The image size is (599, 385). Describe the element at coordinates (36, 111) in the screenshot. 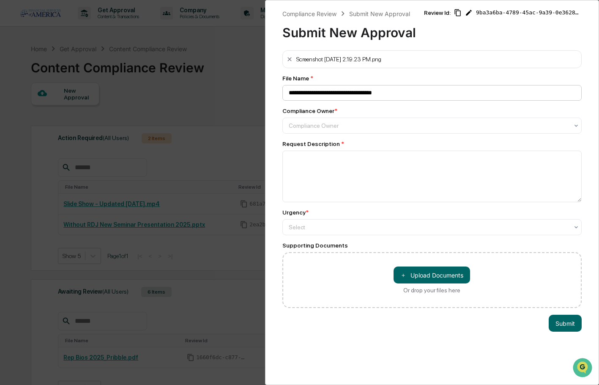

I see `span: Preclearance` at that location.